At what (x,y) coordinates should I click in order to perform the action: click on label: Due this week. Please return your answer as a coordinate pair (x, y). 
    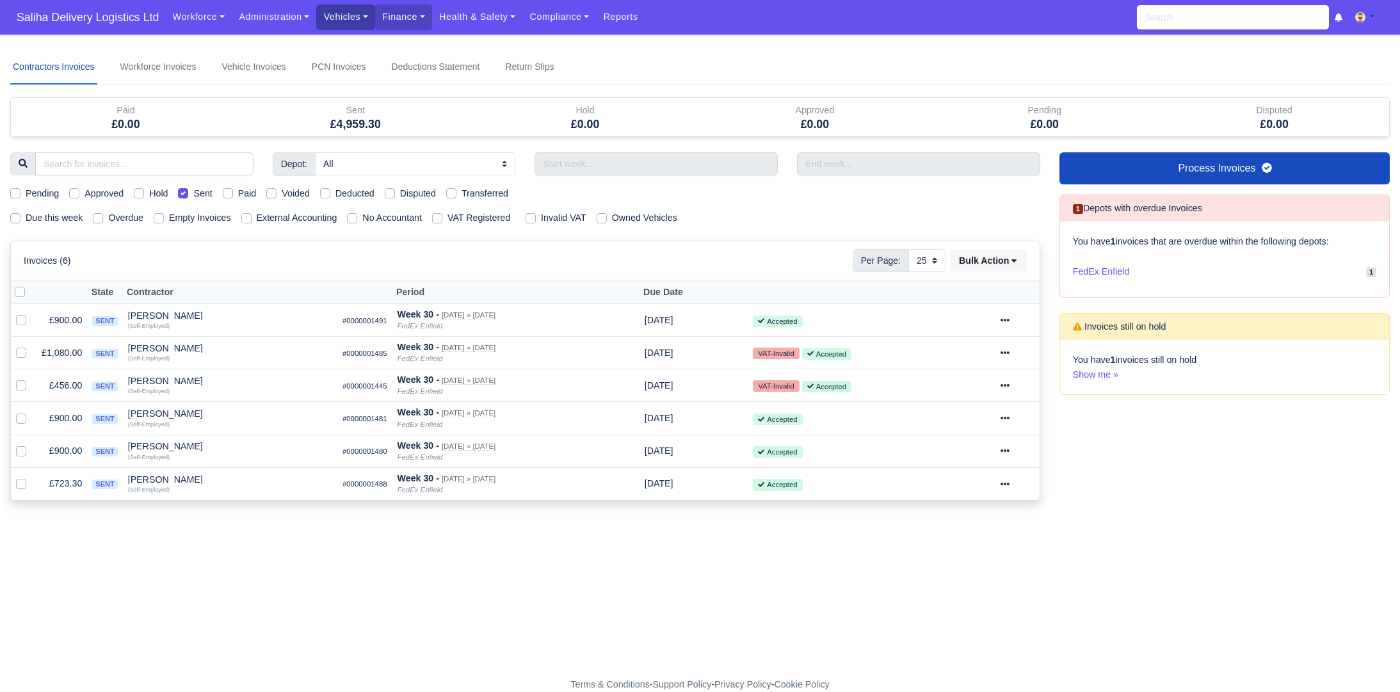
    Looking at the image, I should click on (54, 218).